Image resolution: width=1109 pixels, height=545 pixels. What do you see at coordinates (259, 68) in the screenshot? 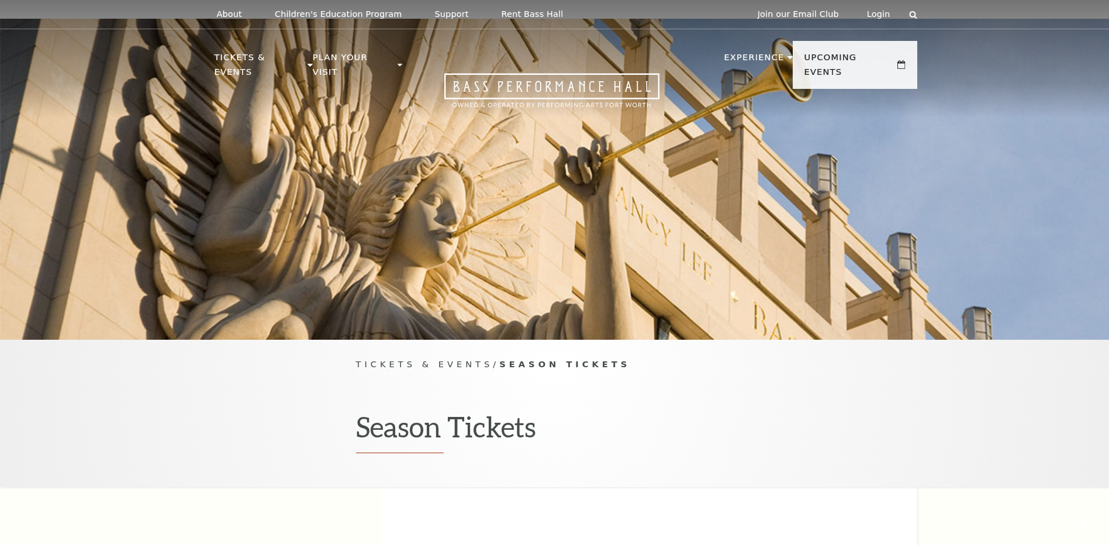
I see `p: Tickets & Events` at bounding box center [259, 68].